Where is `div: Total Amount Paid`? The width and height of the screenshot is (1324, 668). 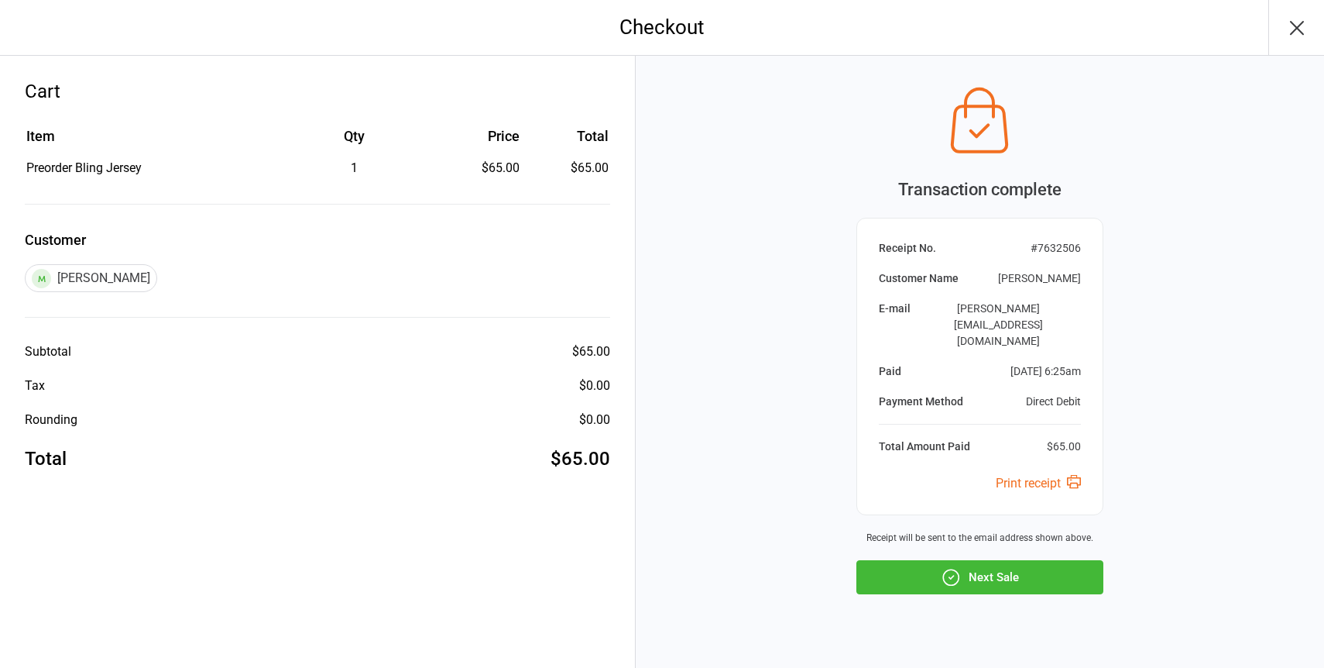 div: Total Amount Paid is located at coordinates (925, 446).